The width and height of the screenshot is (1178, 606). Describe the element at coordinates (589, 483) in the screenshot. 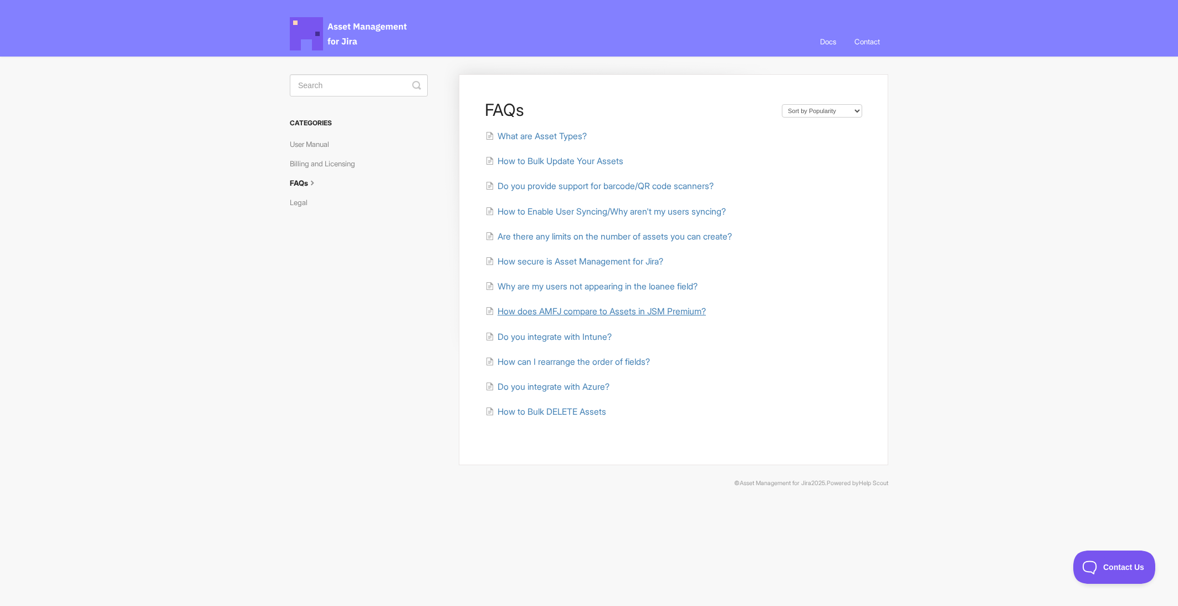

I see `p: © 2025.` at that location.